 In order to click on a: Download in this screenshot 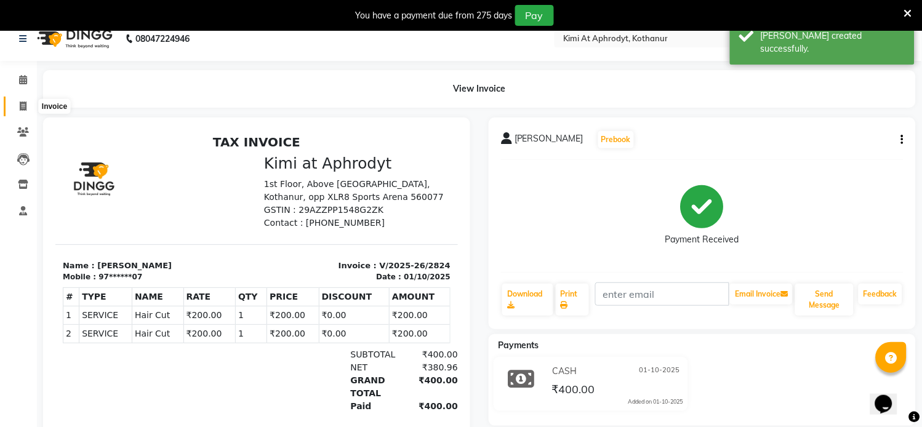, I will do `click(527, 300)`.